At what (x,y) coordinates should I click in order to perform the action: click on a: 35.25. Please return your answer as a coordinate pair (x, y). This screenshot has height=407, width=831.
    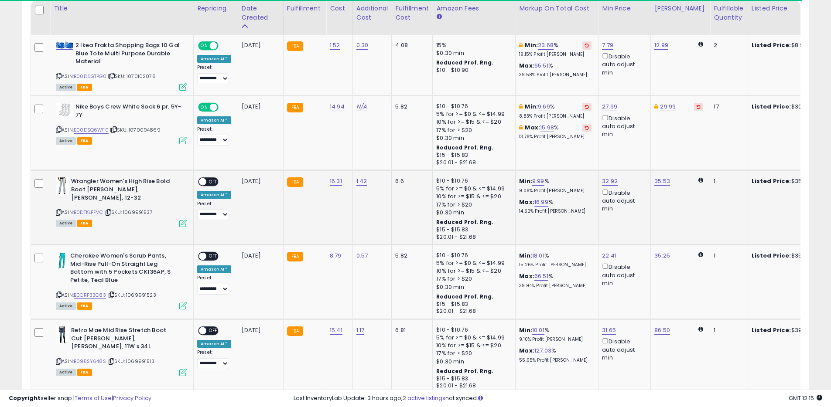
    Looking at the image, I should click on (662, 256).